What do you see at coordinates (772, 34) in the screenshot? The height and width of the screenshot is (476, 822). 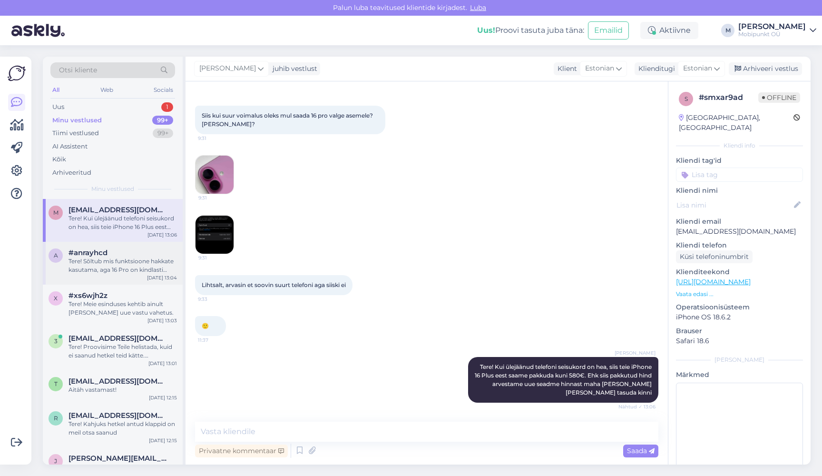 I see `div: Mobipunkt OÜ` at bounding box center [772, 34].